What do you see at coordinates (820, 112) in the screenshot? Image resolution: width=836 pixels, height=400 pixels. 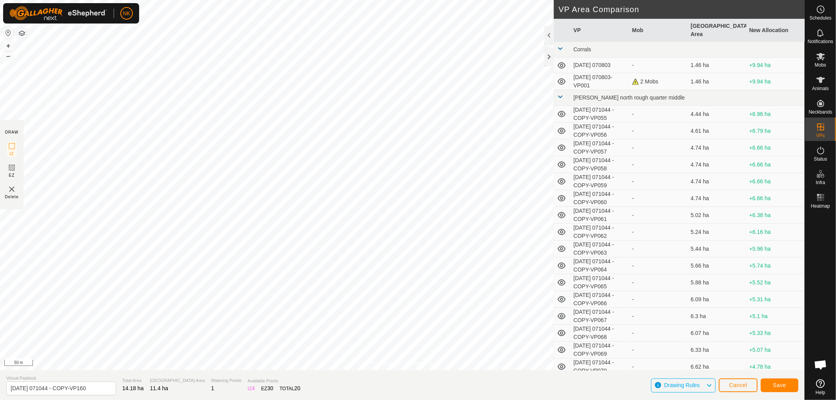 I see `span: Neckbands` at bounding box center [820, 112].